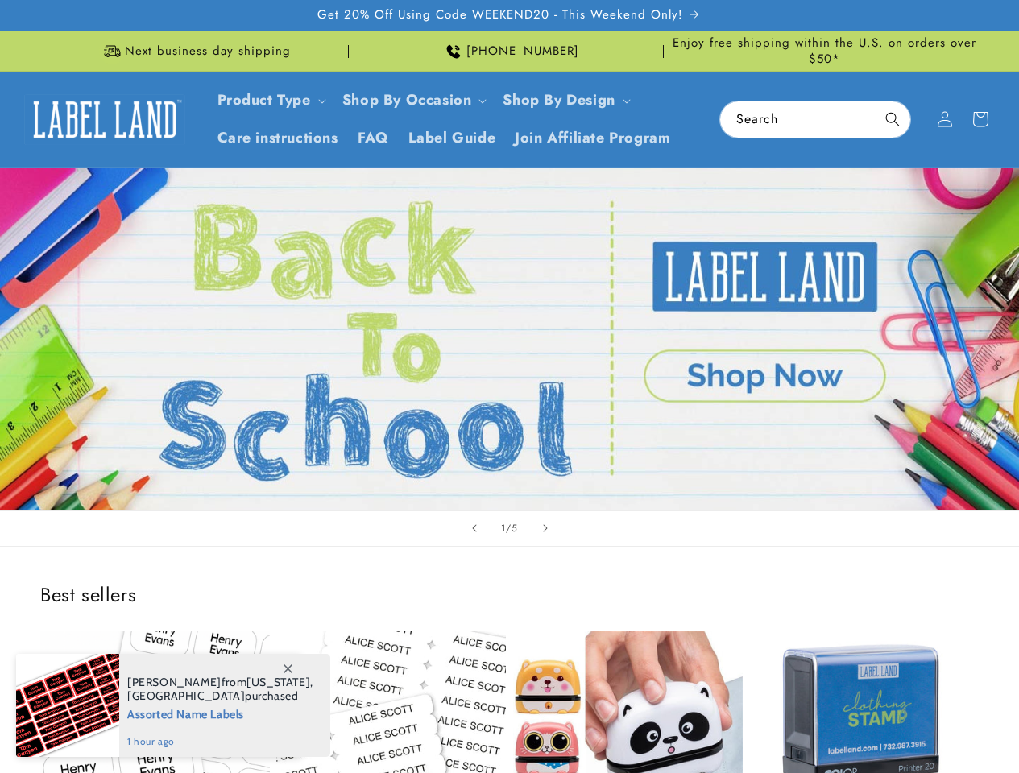  What do you see at coordinates (270, 100) in the screenshot?
I see `summary: Product Type` at bounding box center [270, 100].